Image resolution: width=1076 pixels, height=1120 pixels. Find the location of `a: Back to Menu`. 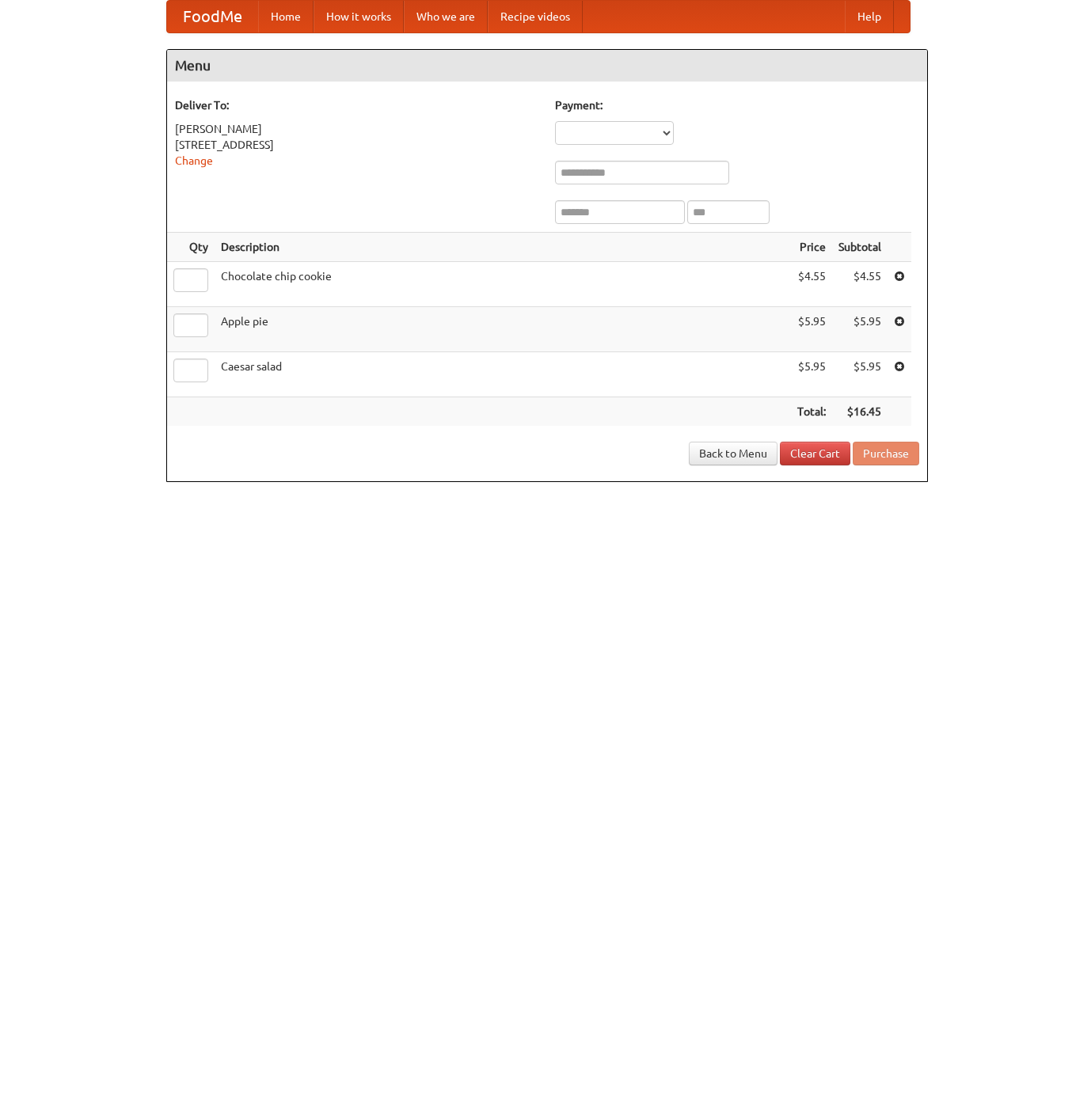

a: Back to Menu is located at coordinates (733, 453).